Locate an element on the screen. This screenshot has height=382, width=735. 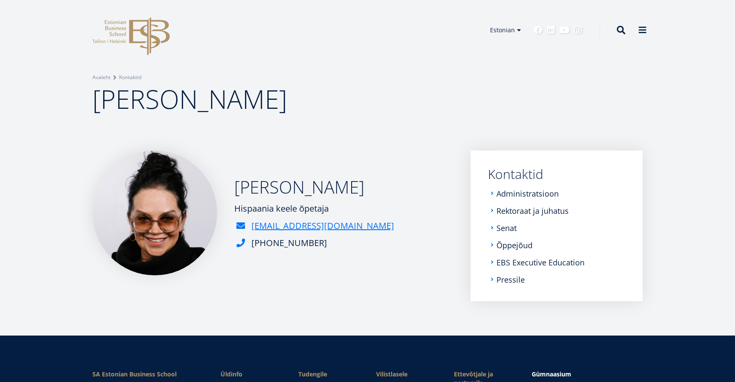
a: Pressile is located at coordinates (510, 279).